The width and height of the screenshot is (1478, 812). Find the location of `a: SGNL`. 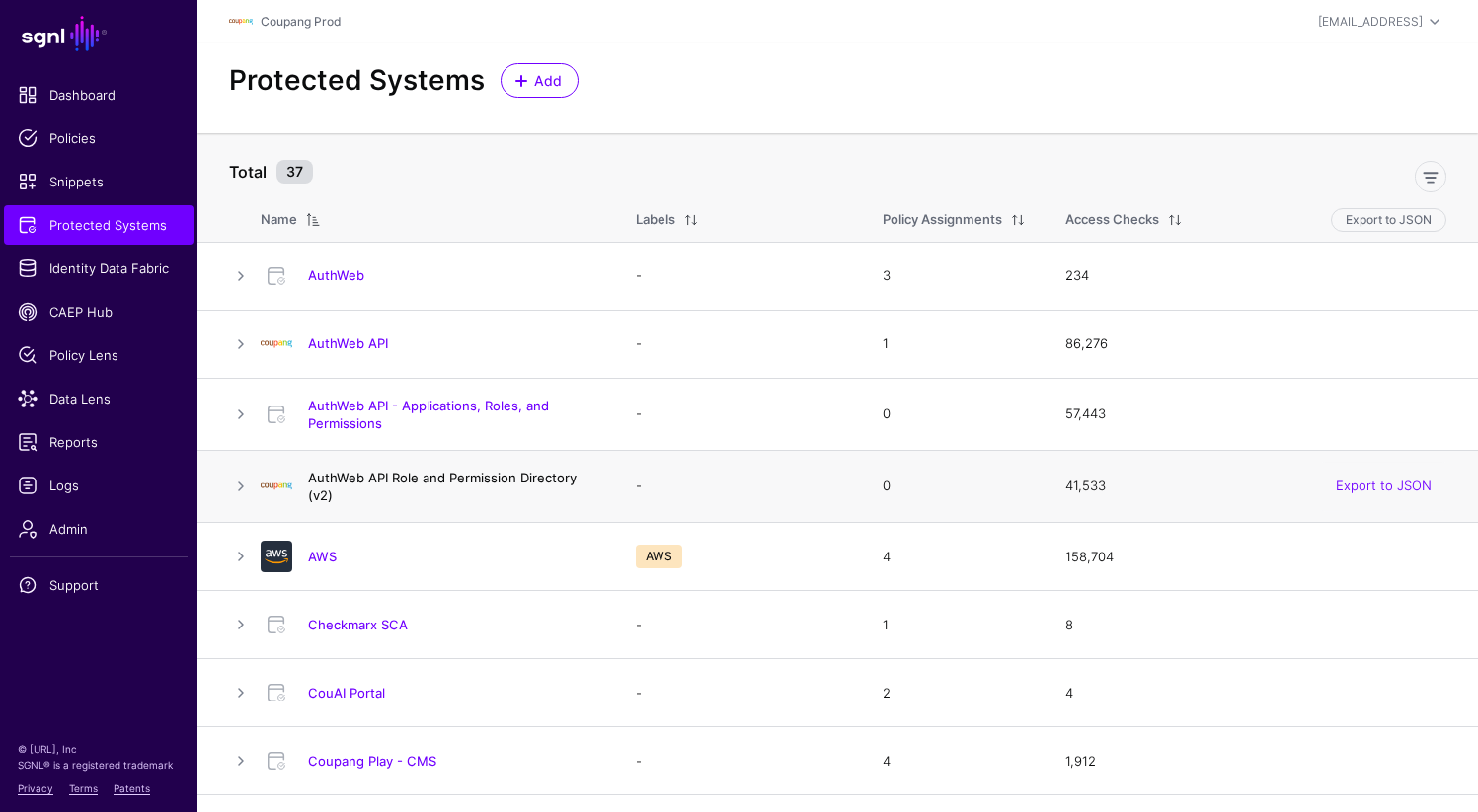

a: SGNL is located at coordinates (99, 34).